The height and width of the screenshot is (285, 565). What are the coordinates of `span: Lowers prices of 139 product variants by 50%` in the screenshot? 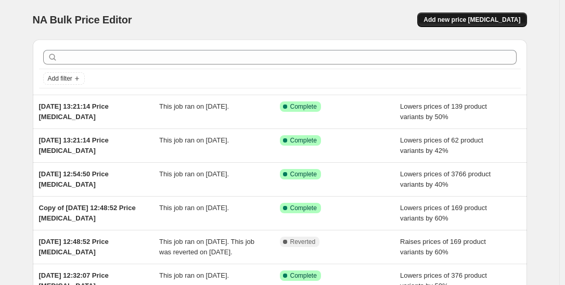 It's located at (443, 111).